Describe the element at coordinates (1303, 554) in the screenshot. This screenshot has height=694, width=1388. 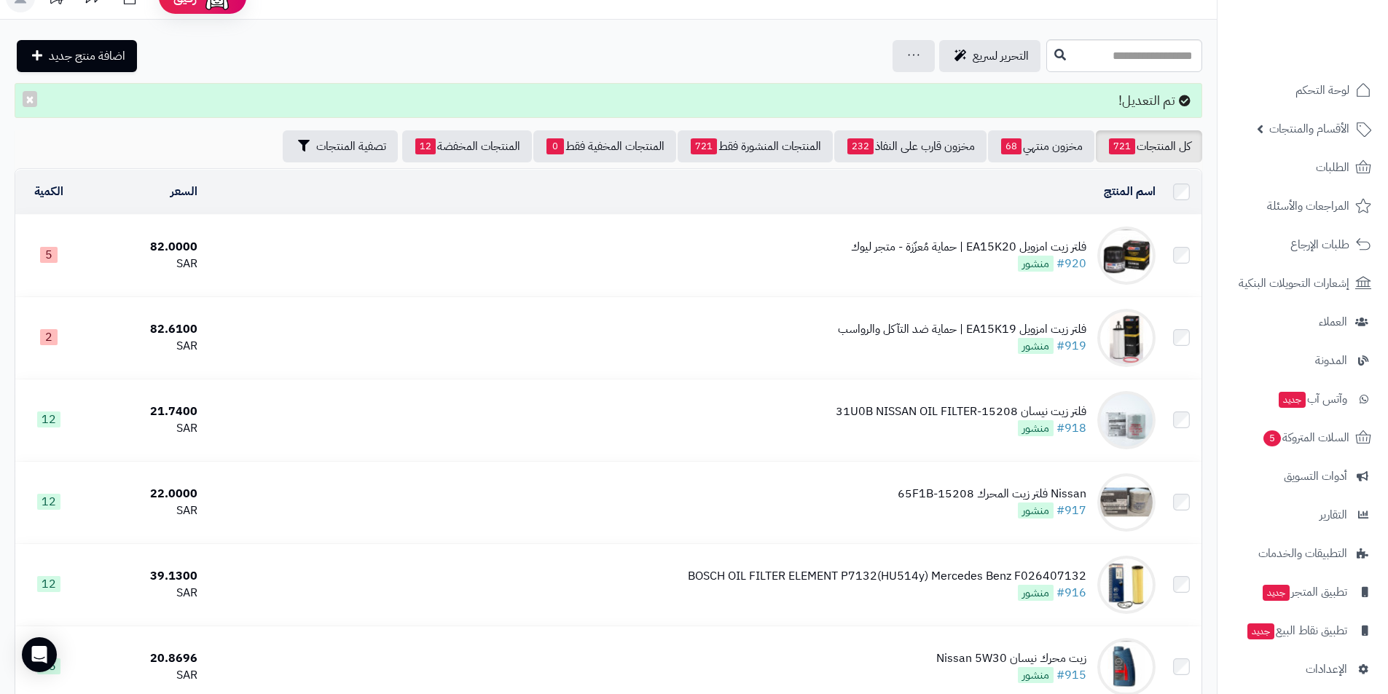
I see `a: التطبيقات والخدمات` at that location.